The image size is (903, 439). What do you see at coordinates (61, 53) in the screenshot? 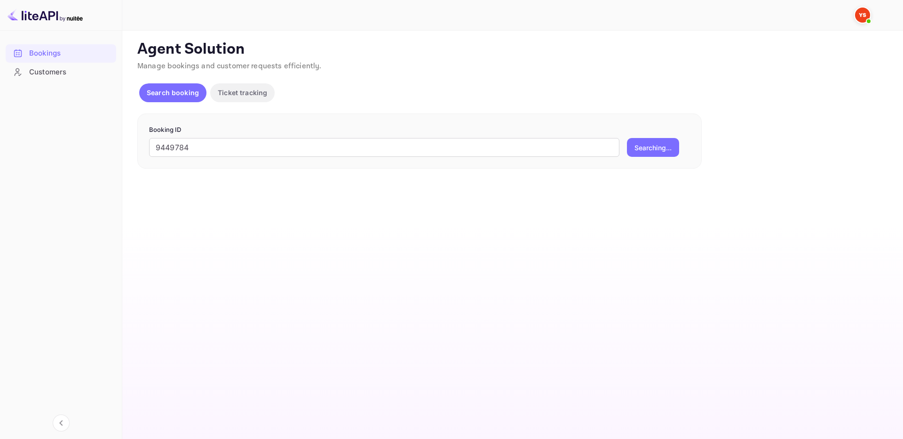
I see `a: Bookings` at bounding box center [61, 53].